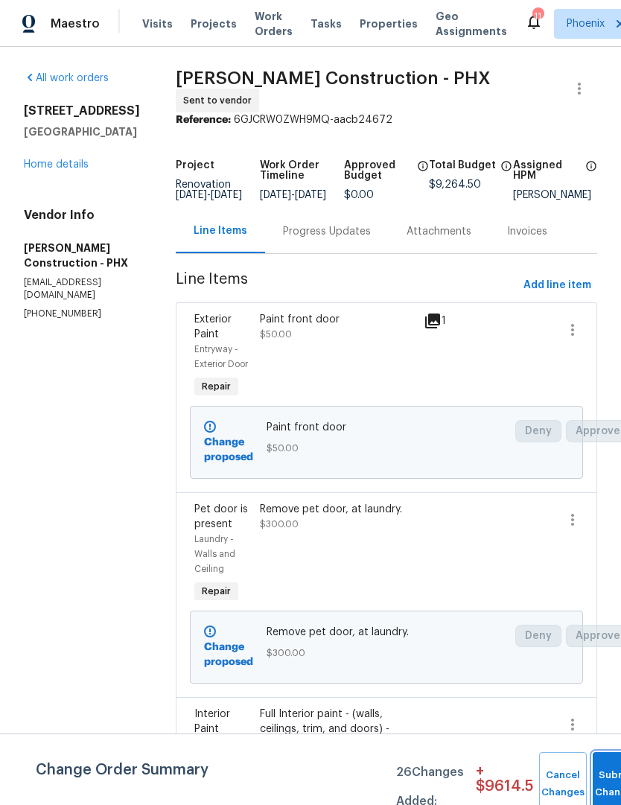 The width and height of the screenshot is (621, 805). I want to click on span: Sent to vendor, so click(220, 101).